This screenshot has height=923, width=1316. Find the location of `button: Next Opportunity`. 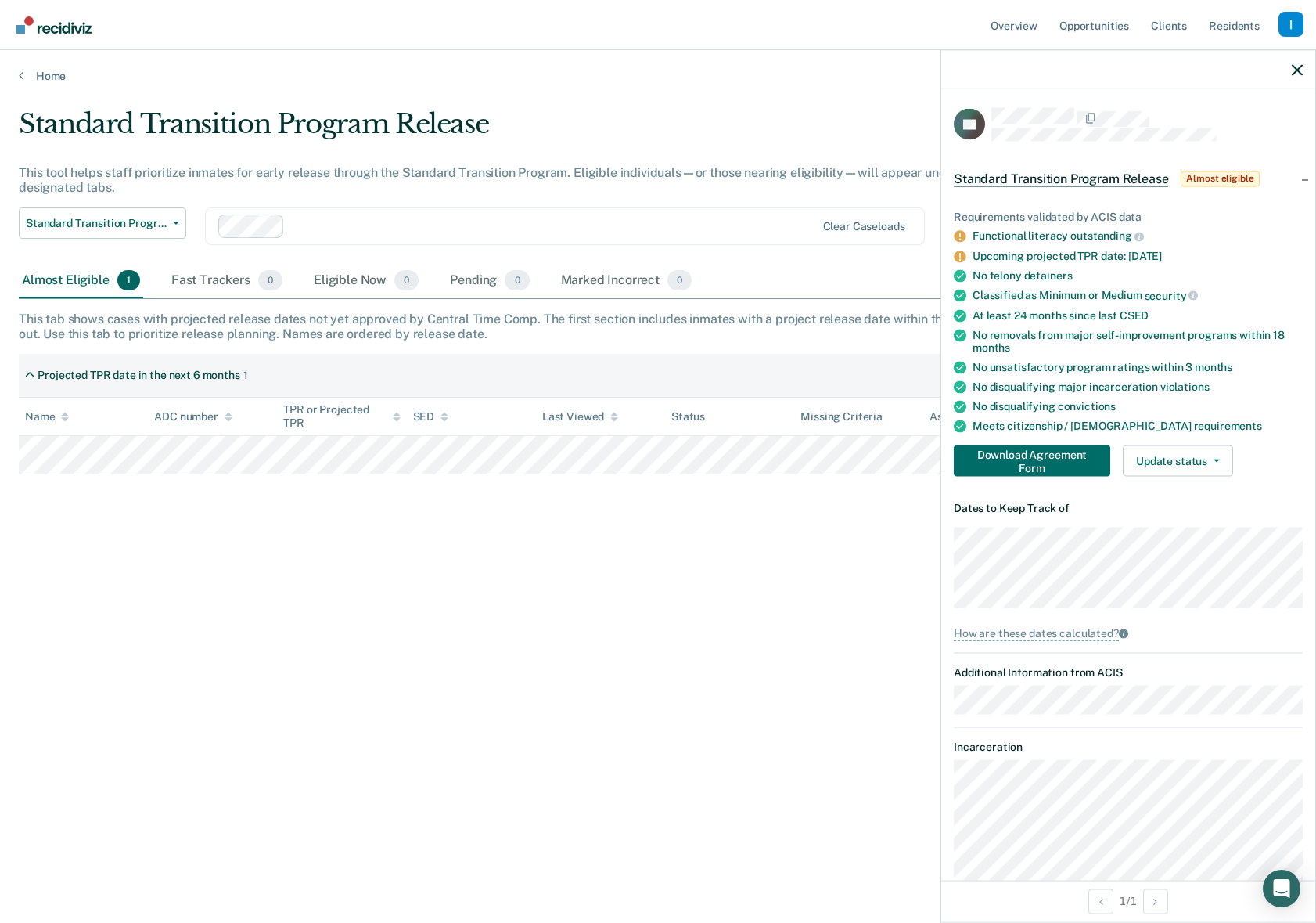

button: Next Opportunity is located at coordinates (1156, 901).